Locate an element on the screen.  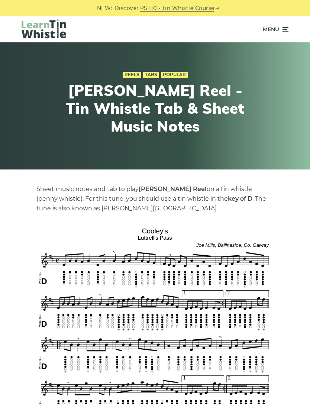
p: Sheet music notes and tab to play on a tin whistle (penny whistle). For this tune, you should use... is located at coordinates (155, 199).